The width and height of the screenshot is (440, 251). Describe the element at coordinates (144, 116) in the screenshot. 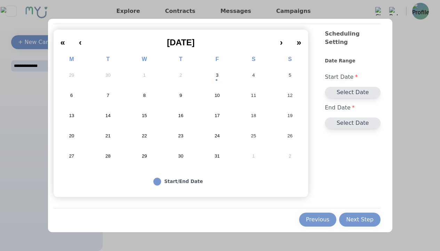

I see `button: October 15, 2025` at that location.